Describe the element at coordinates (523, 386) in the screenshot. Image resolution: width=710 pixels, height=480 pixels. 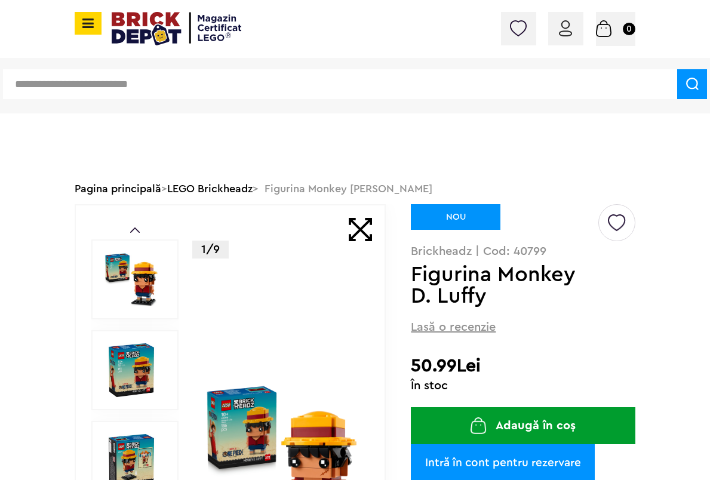
I see `div: În stoc` at that location.